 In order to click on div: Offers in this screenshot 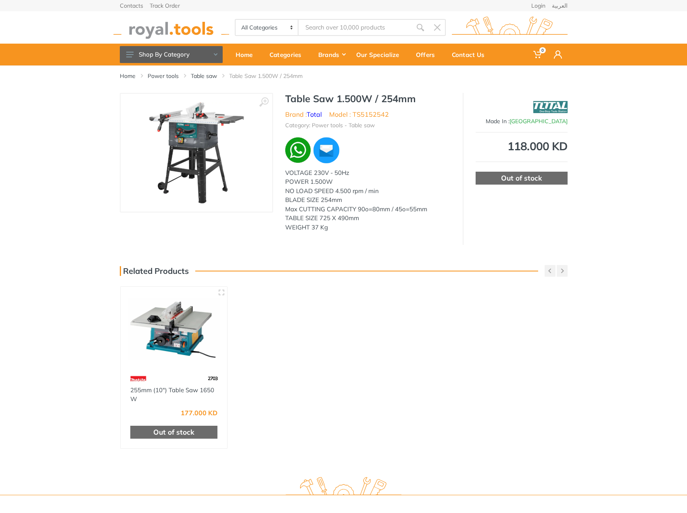, I will do `click(428, 54)`.